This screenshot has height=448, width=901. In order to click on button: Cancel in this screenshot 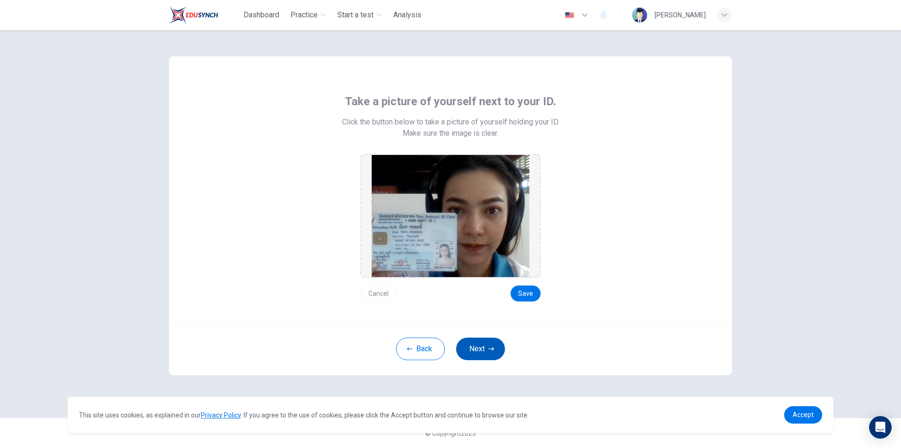, I will do `click(378, 293)`.